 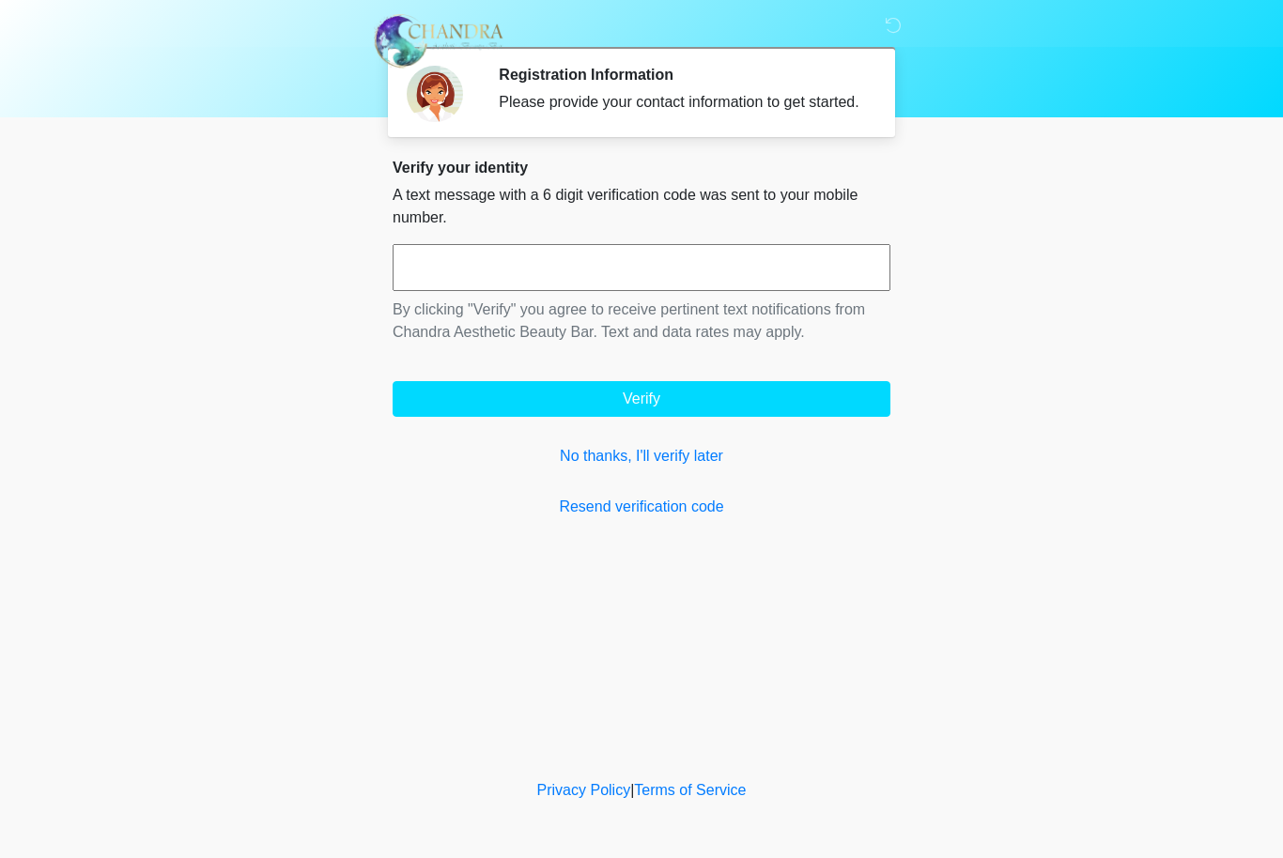 What do you see at coordinates (641, 321) in the screenshot?
I see `p: By clicking "Verify" you agree to receive pertinent text notifications from Chandra Aesthetic Bea...` at bounding box center [641, 321].